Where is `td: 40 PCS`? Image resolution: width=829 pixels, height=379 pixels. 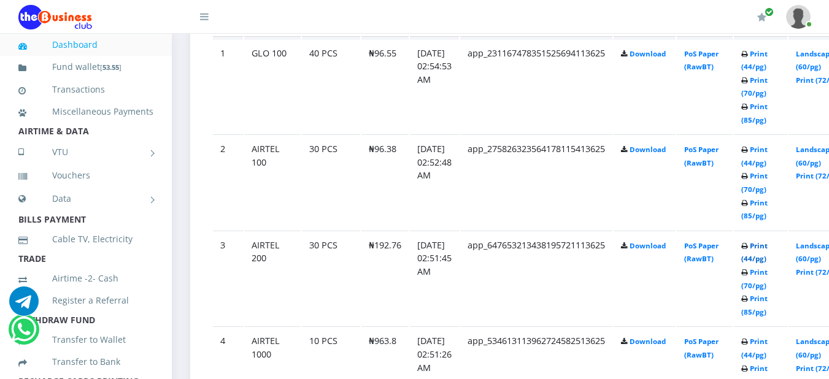
td: 40 PCS is located at coordinates (331, 86).